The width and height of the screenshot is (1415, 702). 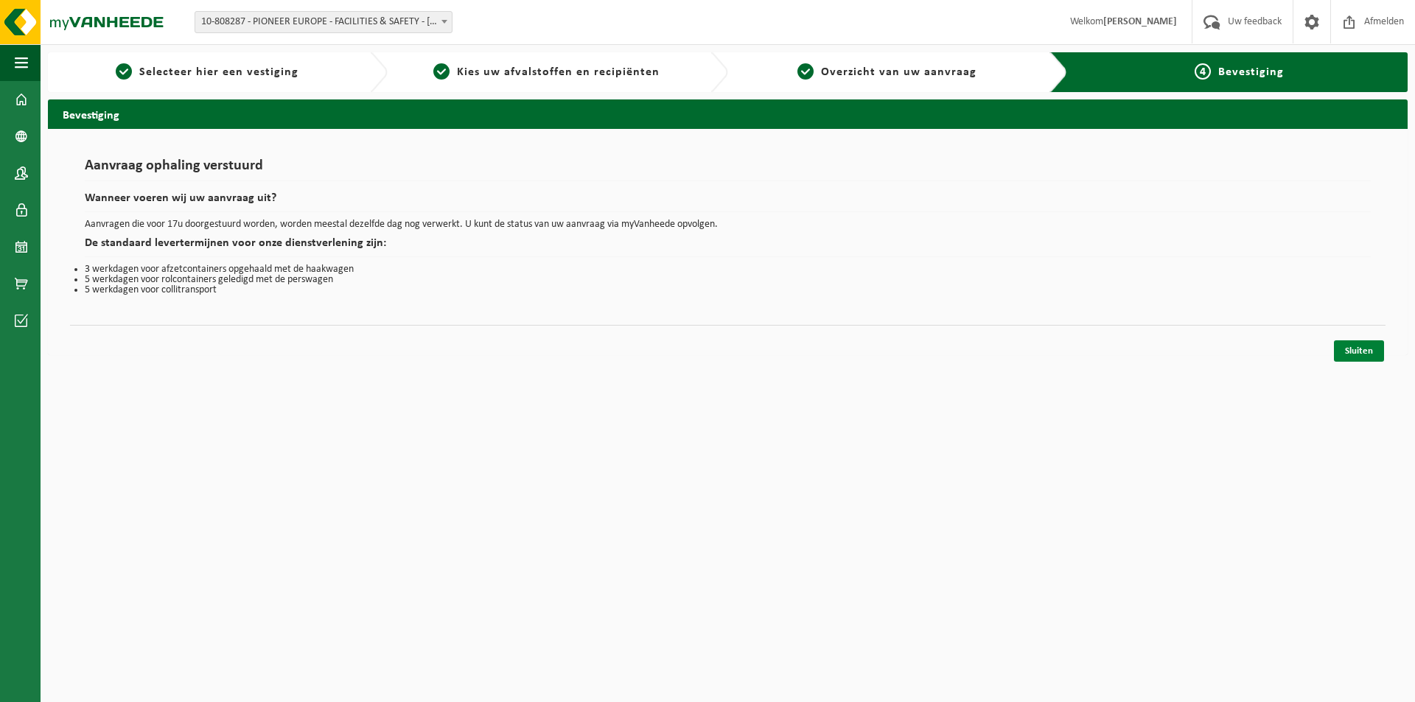 What do you see at coordinates (805, 71) in the screenshot?
I see `span: 3` at bounding box center [805, 71].